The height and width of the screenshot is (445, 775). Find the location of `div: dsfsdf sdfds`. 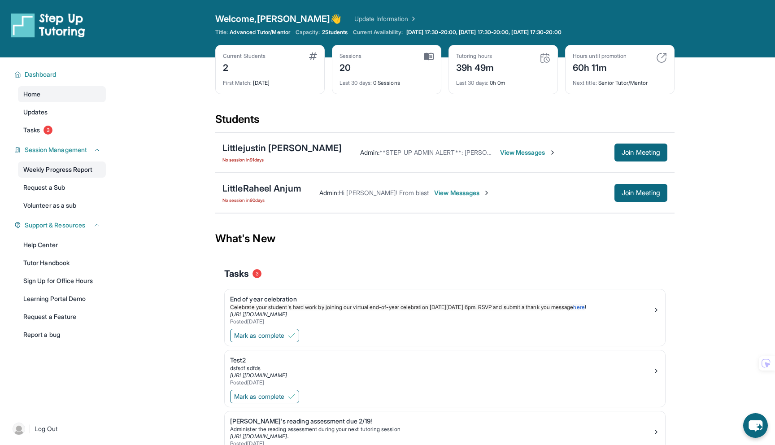

div: dsfsdf sdfds is located at coordinates (442, 368).